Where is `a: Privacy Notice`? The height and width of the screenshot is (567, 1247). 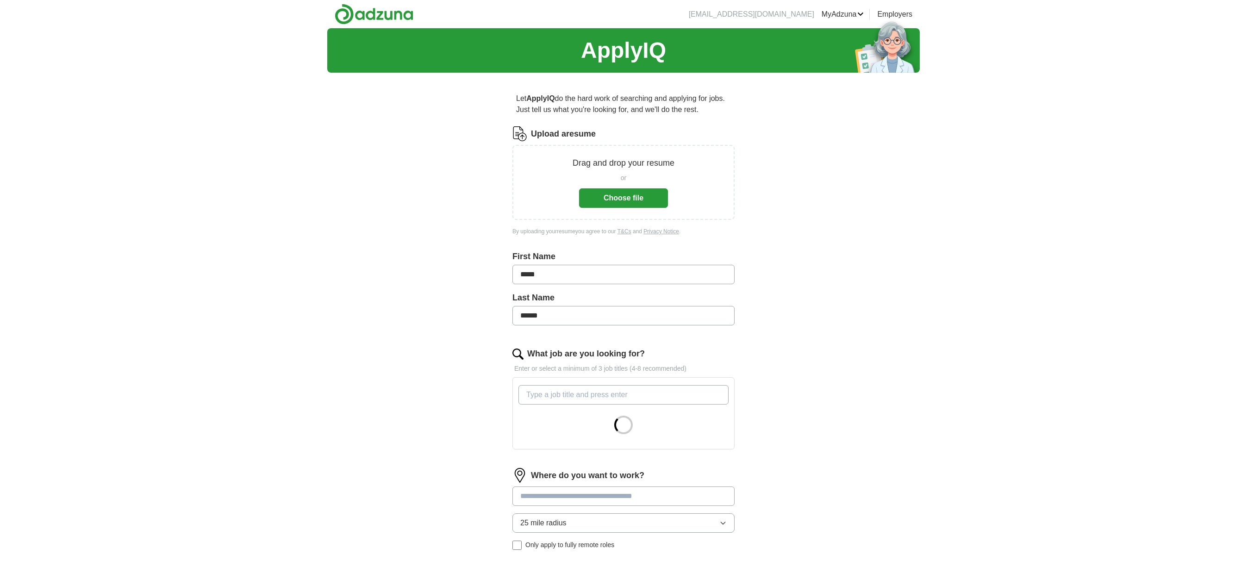
a: Privacy Notice is located at coordinates (661, 231).